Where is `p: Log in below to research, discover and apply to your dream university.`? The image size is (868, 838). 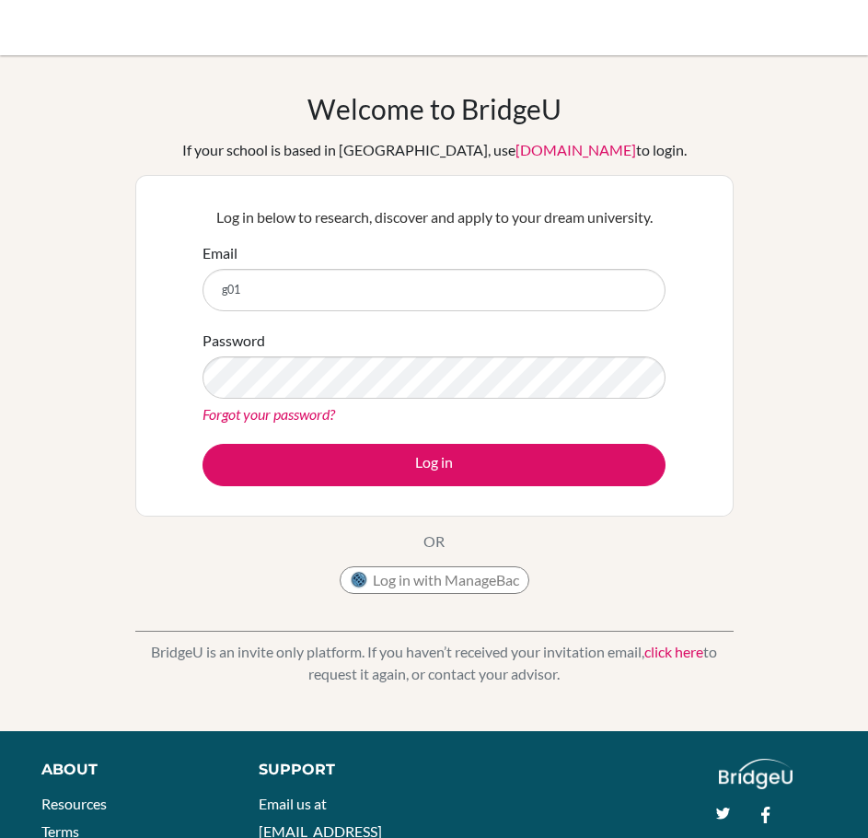 p: Log in below to research, discover and apply to your dream university. is located at coordinates (433, 217).